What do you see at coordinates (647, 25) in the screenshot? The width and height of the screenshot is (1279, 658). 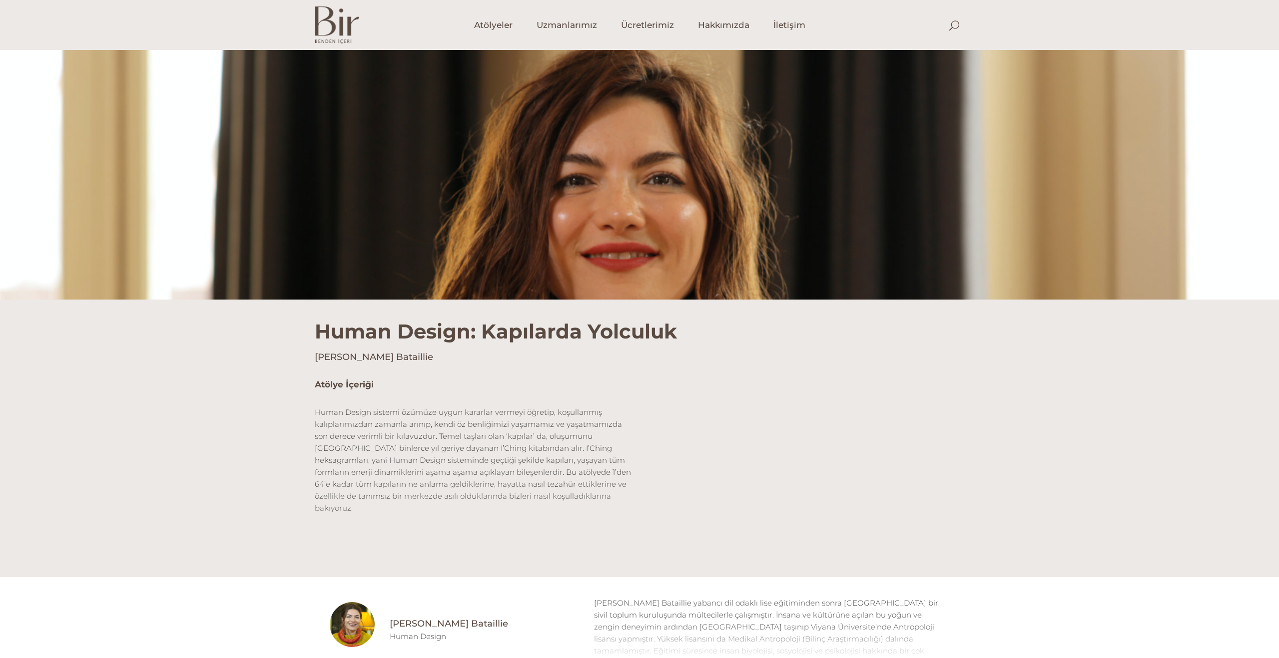 I see `span: Ücretlerimiz` at bounding box center [647, 25].